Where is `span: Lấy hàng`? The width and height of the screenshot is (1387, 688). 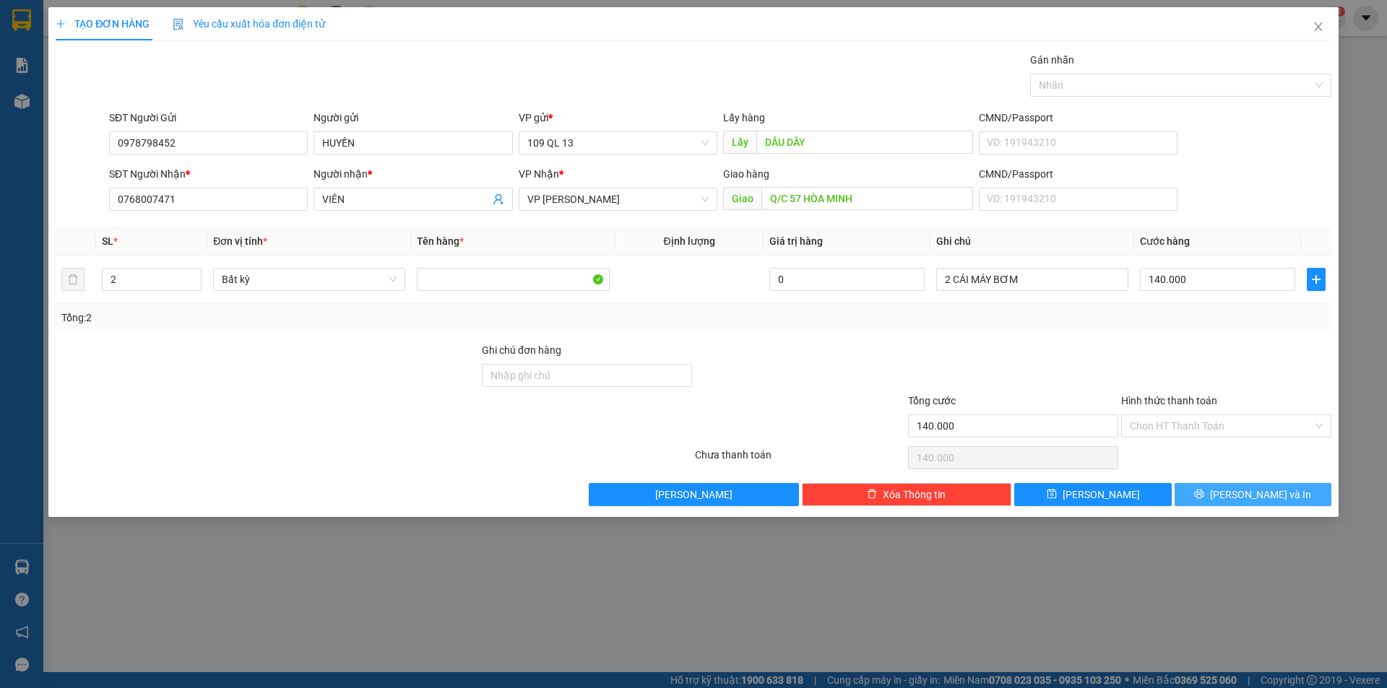 span: Lấy hàng is located at coordinates (744, 118).